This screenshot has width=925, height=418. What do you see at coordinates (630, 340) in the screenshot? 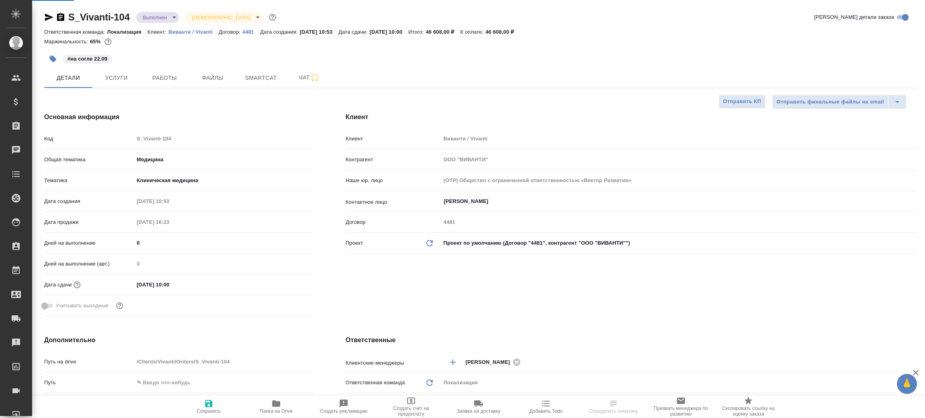
I see `h4: Ответственные` at bounding box center [630, 340].